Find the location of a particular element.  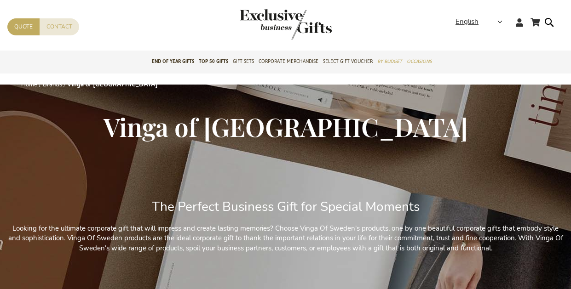

a: Home is located at coordinates (29, 85).